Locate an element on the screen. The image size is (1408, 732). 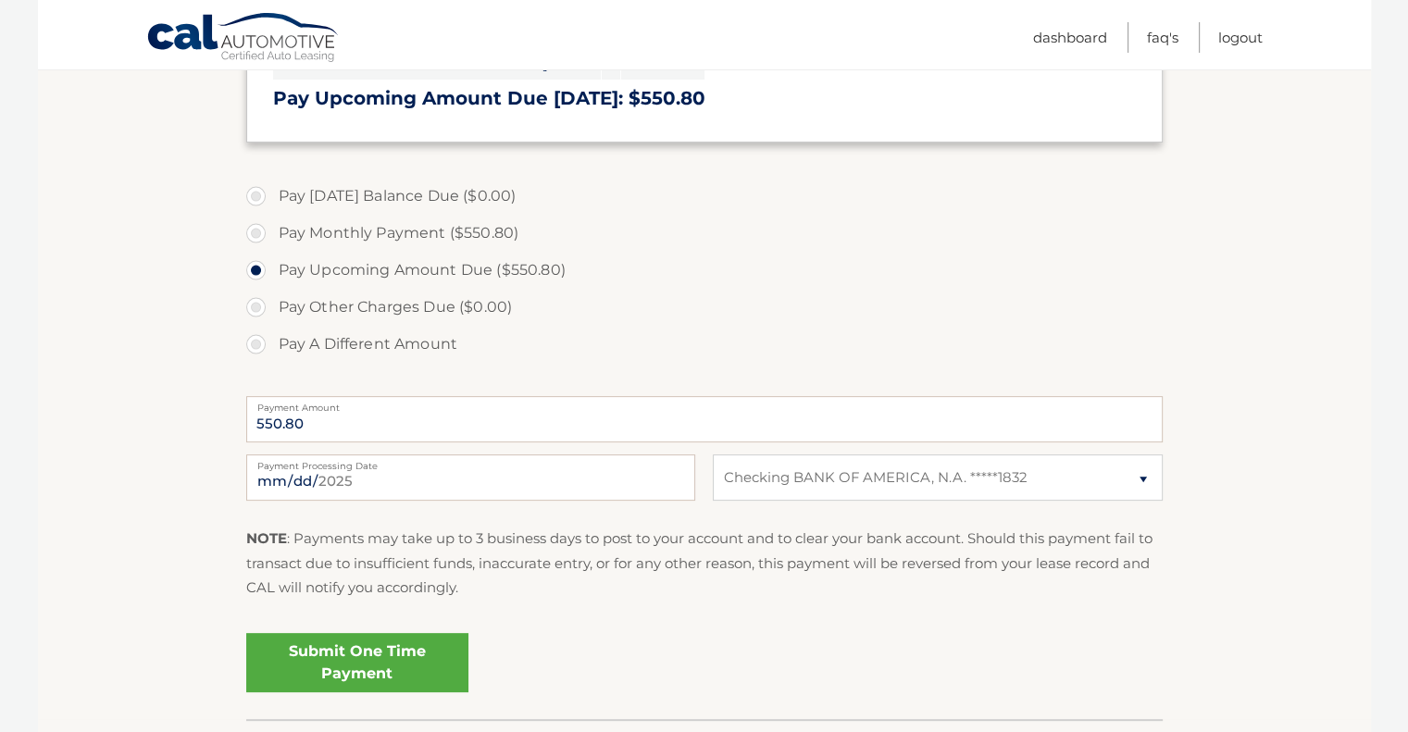
a: Dashboard is located at coordinates (1070, 37).